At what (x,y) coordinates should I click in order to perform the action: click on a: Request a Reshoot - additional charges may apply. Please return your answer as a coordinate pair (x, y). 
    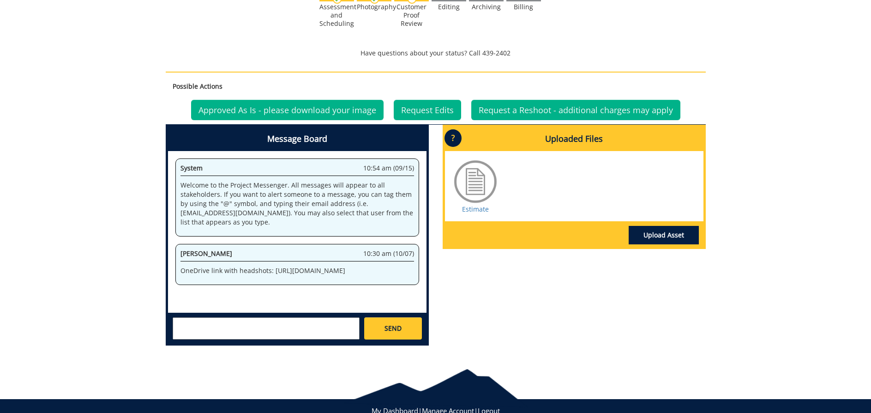
    Looking at the image, I should click on (576, 110).